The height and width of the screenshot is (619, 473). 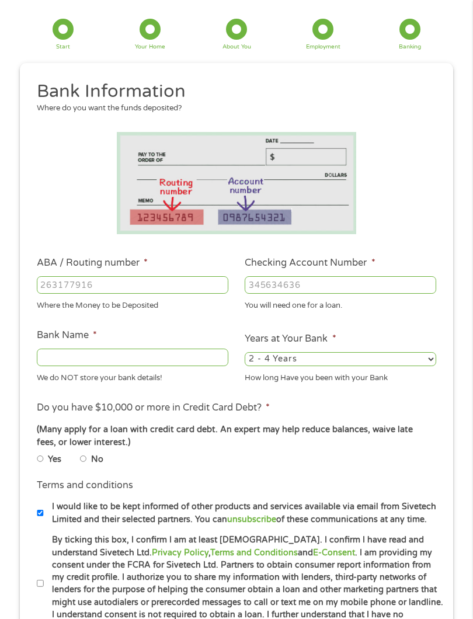 I want to click on input: 263177916, so click(x=133, y=286).